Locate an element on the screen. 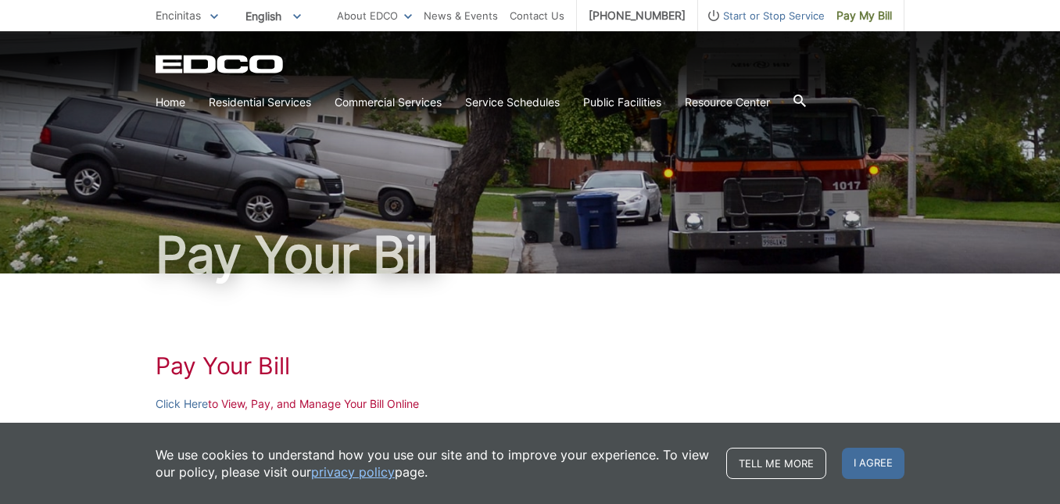  a: privacy policy is located at coordinates (352, 472).